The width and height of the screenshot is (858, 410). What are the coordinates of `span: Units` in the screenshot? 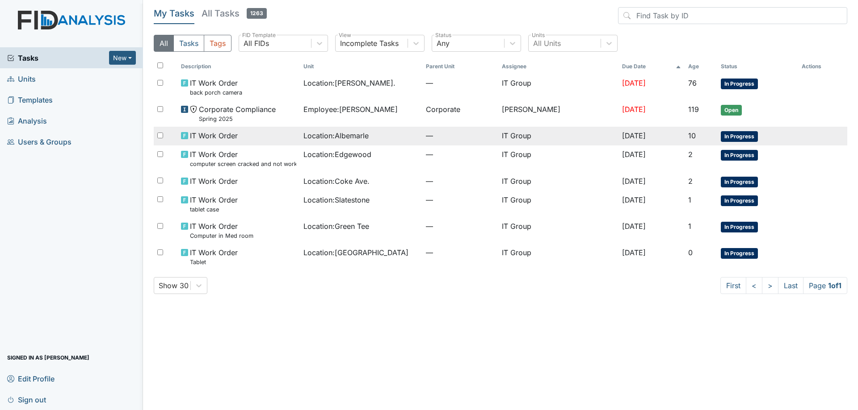 It's located at (21, 79).